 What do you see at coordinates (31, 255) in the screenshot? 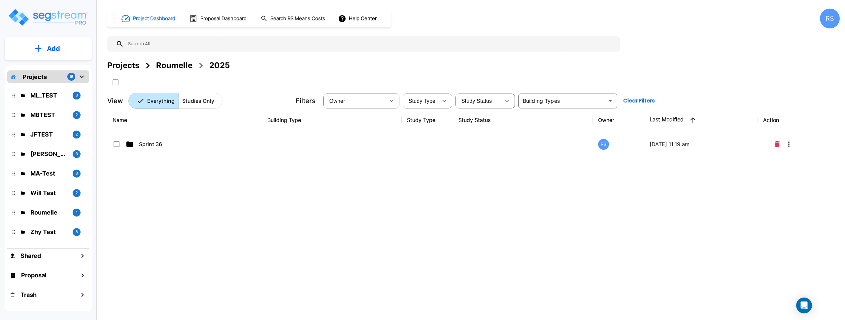
I see `h1: Shared` at bounding box center [31, 255].